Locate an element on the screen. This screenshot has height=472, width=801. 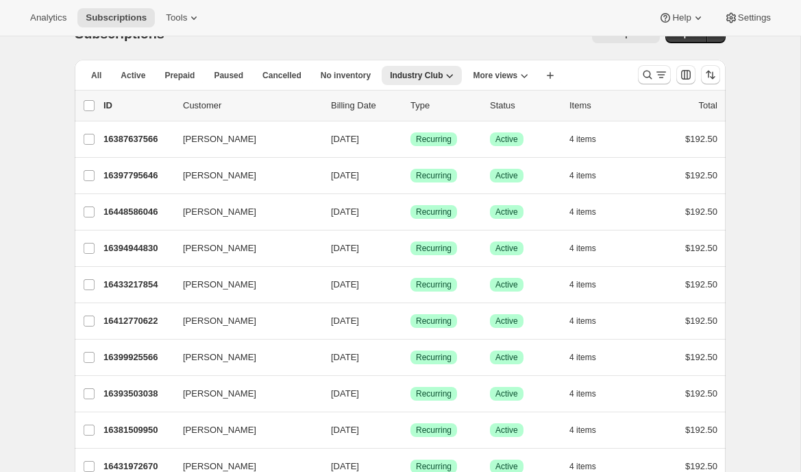
button: Sort the results is located at coordinates (711, 75).